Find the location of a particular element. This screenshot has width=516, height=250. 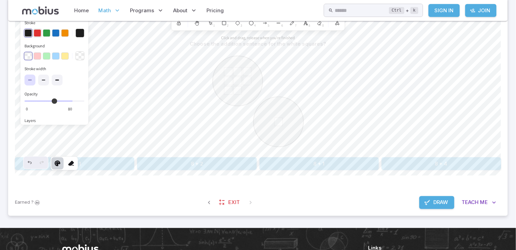

label: Diamond — D or 3 is located at coordinates (238, 23).